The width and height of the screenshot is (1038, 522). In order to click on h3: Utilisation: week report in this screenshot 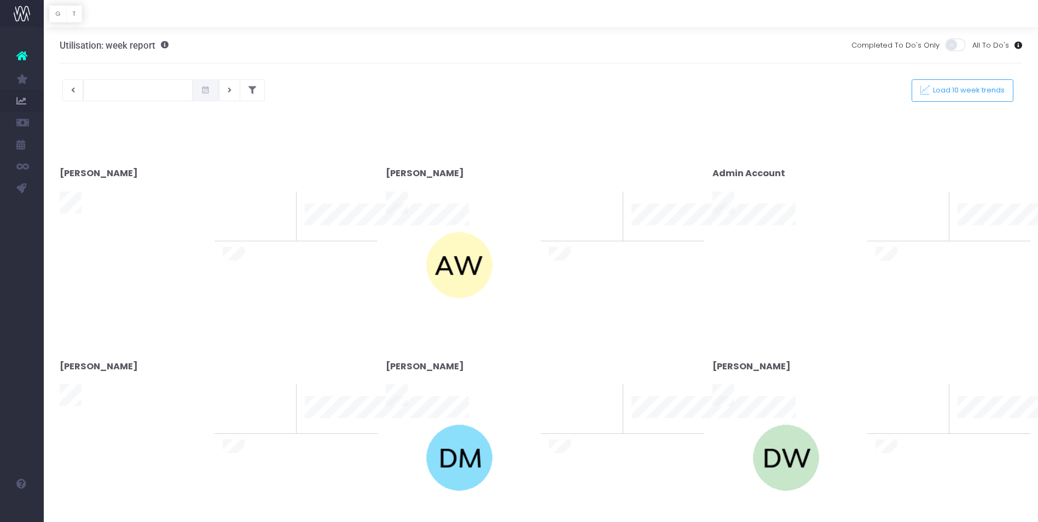, I will do `click(114, 45)`.